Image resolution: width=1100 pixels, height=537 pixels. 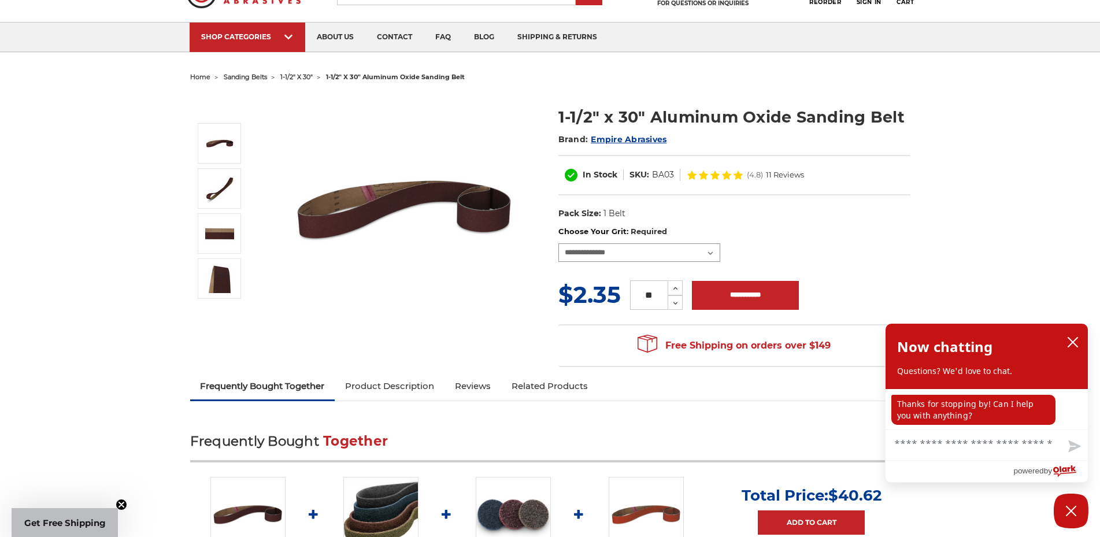 I want to click on span: $40.62, so click(x=855, y=495).